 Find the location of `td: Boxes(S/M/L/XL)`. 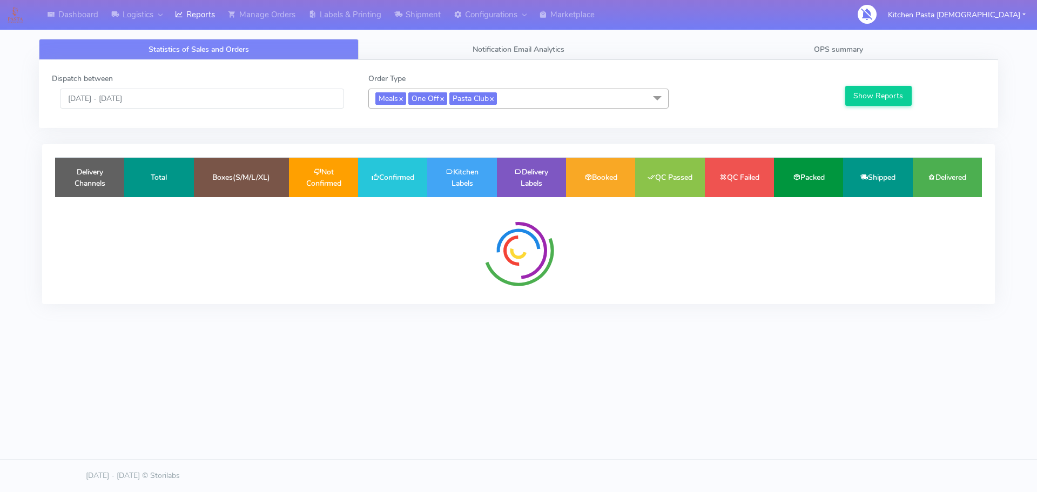

td: Boxes(S/M/L/XL) is located at coordinates (241, 177).